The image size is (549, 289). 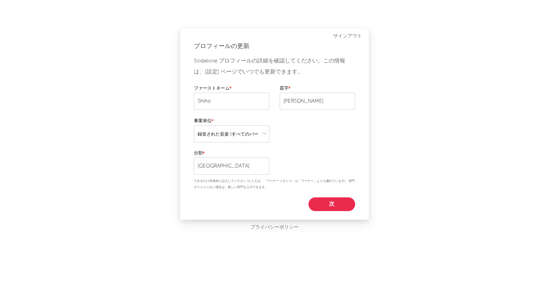 What do you see at coordinates (317, 89) in the screenshot?
I see `label: 苗字` at bounding box center [317, 89].